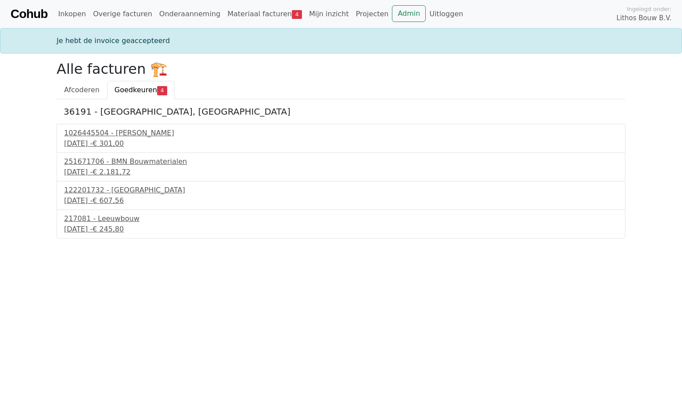 Image resolution: width=682 pixels, height=412 pixels. Describe the element at coordinates (111, 172) in the screenshot. I see `span: € 2.181,72` at that location.